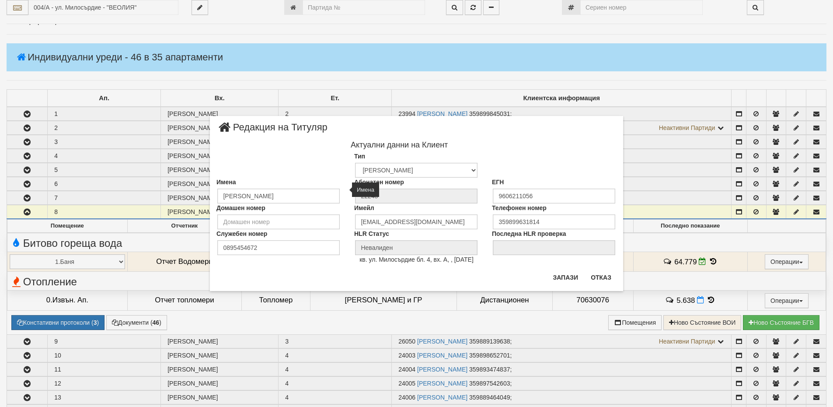 The image size is (833, 407). What do you see at coordinates (359, 156) in the screenshot?
I see `label: Тип` at bounding box center [359, 156].